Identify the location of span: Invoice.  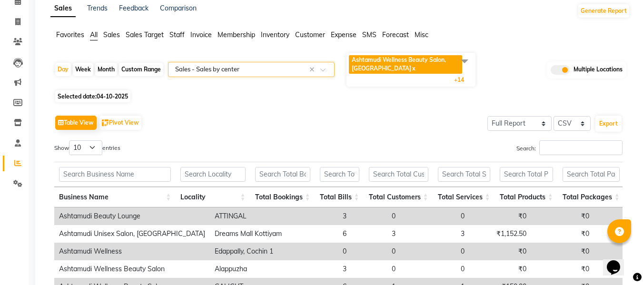
(201, 35).